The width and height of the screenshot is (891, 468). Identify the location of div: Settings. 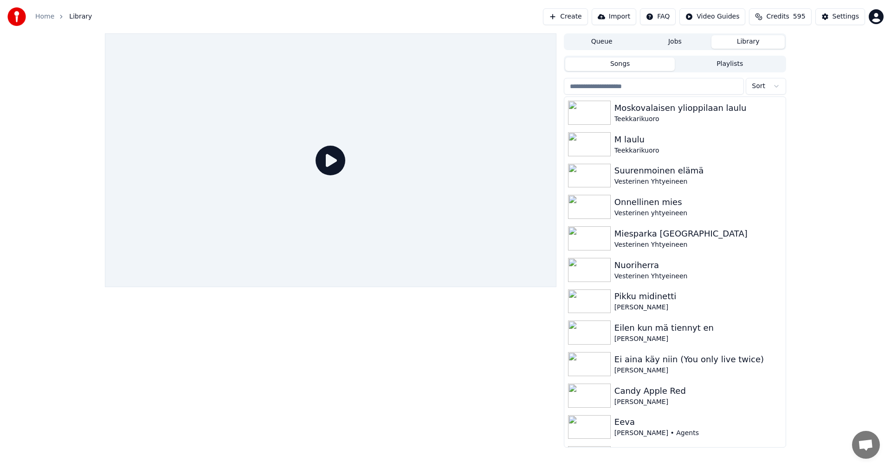
(845, 17).